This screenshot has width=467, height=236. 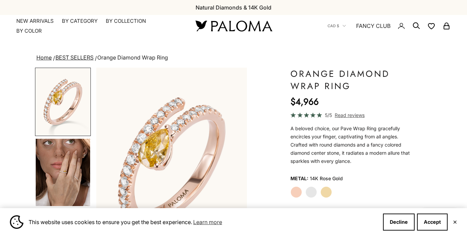 What do you see at coordinates (35, 21) in the screenshot?
I see `a: NEW ARRIVALS` at bounding box center [35, 21].